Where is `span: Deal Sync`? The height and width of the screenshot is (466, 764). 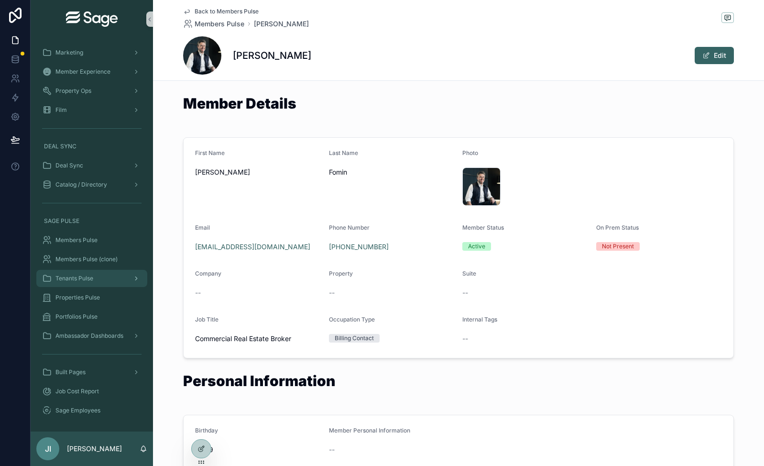 span: Deal Sync is located at coordinates (69, 166).